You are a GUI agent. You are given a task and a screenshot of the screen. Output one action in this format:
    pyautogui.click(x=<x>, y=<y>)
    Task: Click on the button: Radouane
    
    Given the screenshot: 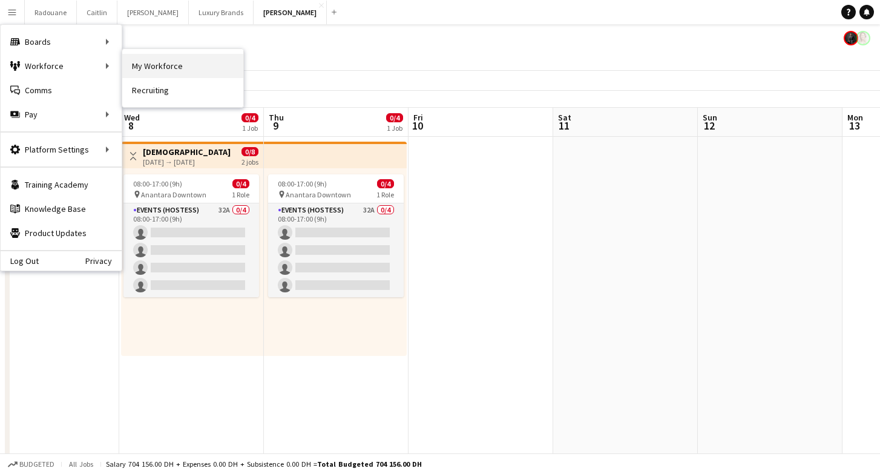 What is the action you would take?
    pyautogui.click(x=51, y=12)
    